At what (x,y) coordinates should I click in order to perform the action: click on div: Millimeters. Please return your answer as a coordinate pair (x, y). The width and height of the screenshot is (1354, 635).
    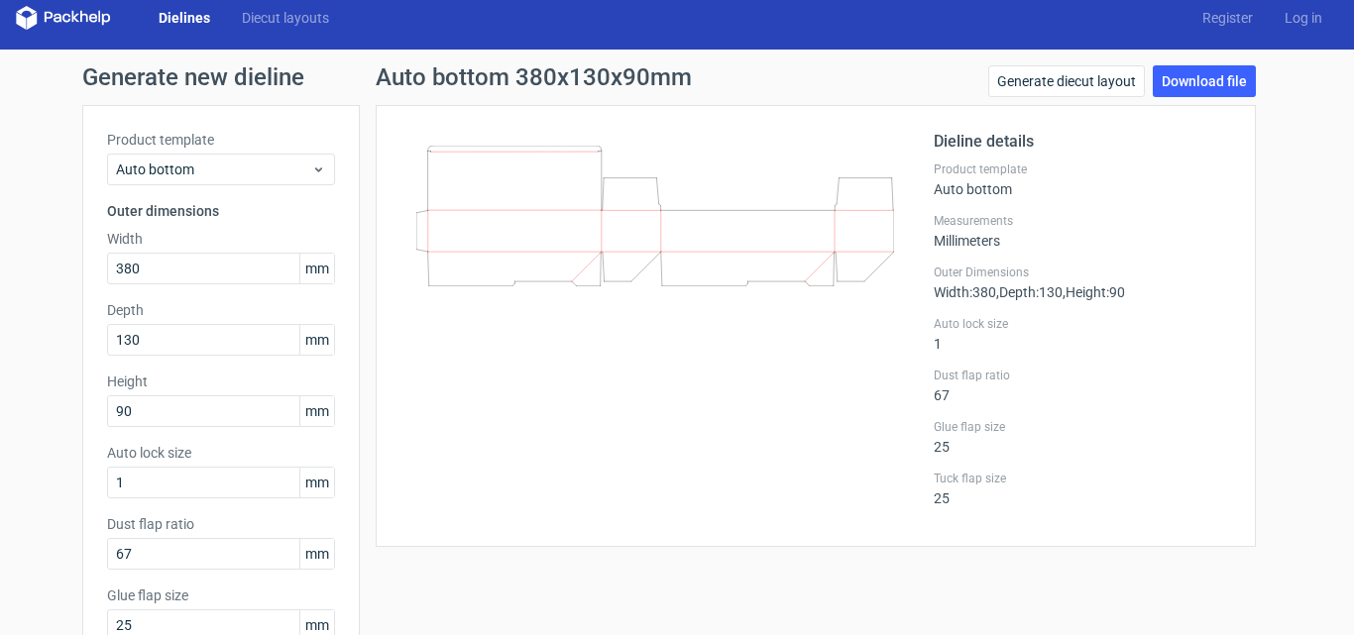
    Looking at the image, I should click on (1082, 231).